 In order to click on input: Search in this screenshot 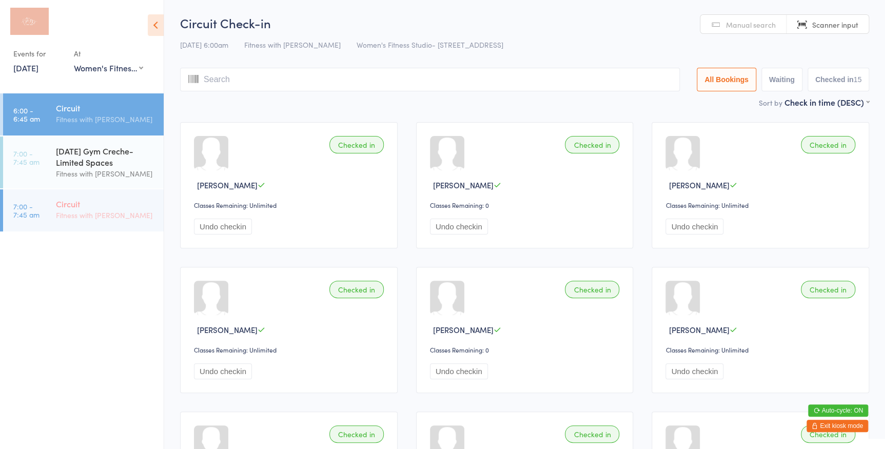, I will do `click(430, 80)`.